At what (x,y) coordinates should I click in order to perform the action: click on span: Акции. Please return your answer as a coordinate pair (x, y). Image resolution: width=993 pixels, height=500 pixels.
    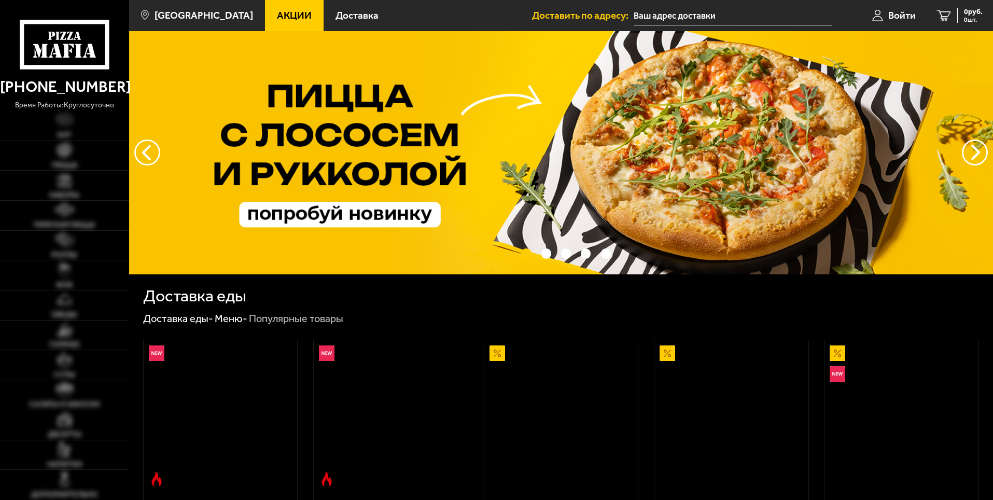
    Looking at the image, I should click on (294, 15).